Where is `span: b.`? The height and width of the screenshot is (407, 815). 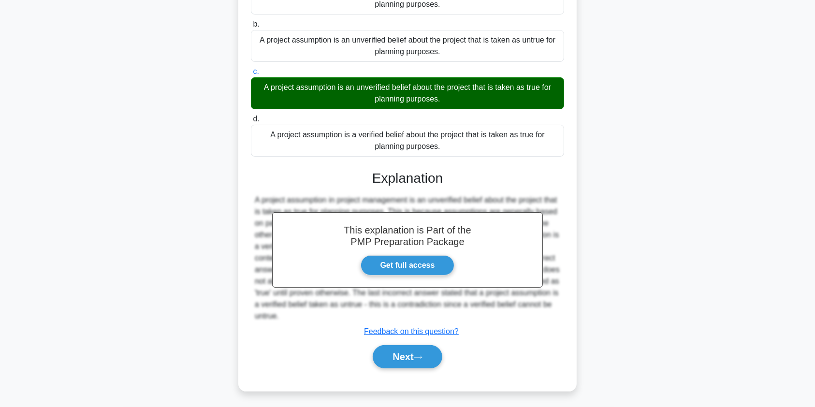
span: b. is located at coordinates (256, 24).